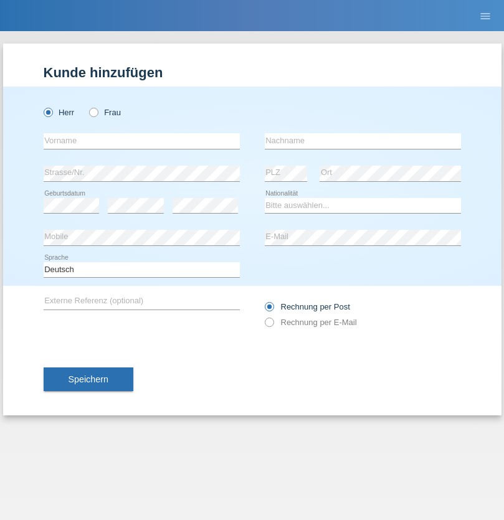  I want to click on label: Frau, so click(105, 112).